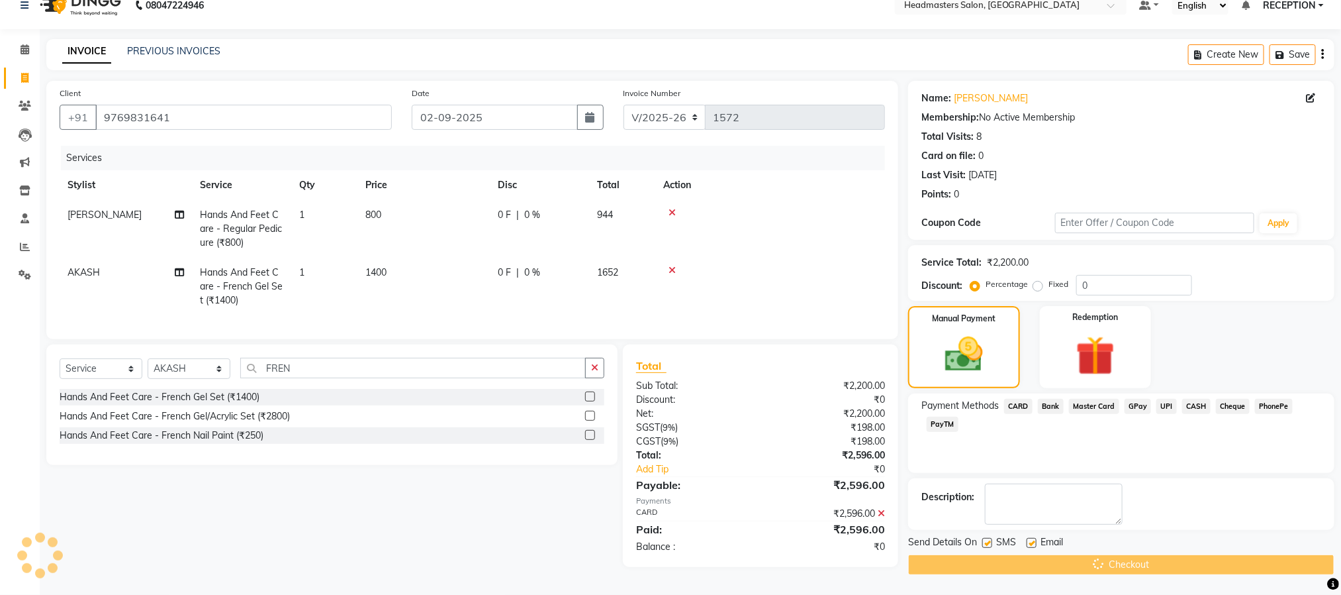  Describe the element at coordinates (693, 485) in the screenshot. I see `div: Payable:` at that location.